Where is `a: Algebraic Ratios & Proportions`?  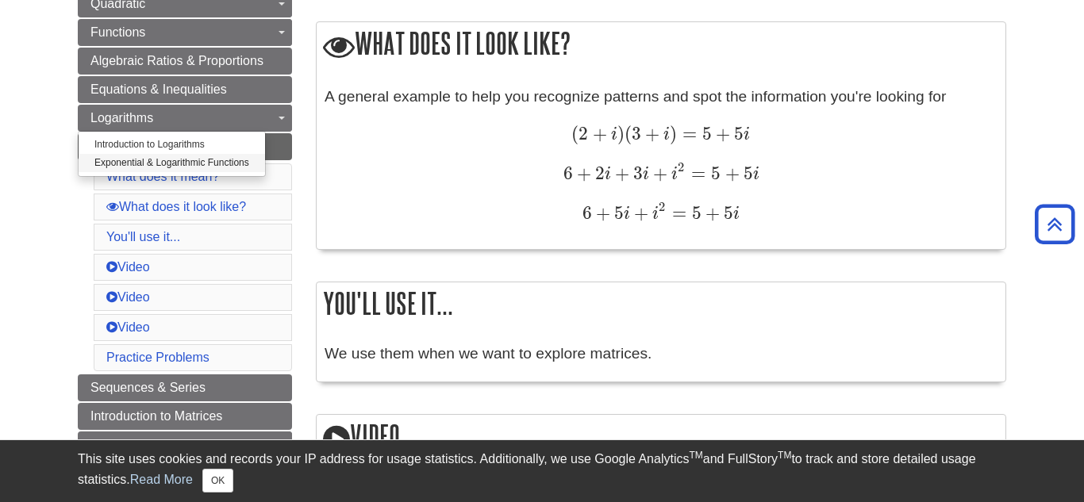 a: Algebraic Ratios & Proportions is located at coordinates (185, 61).